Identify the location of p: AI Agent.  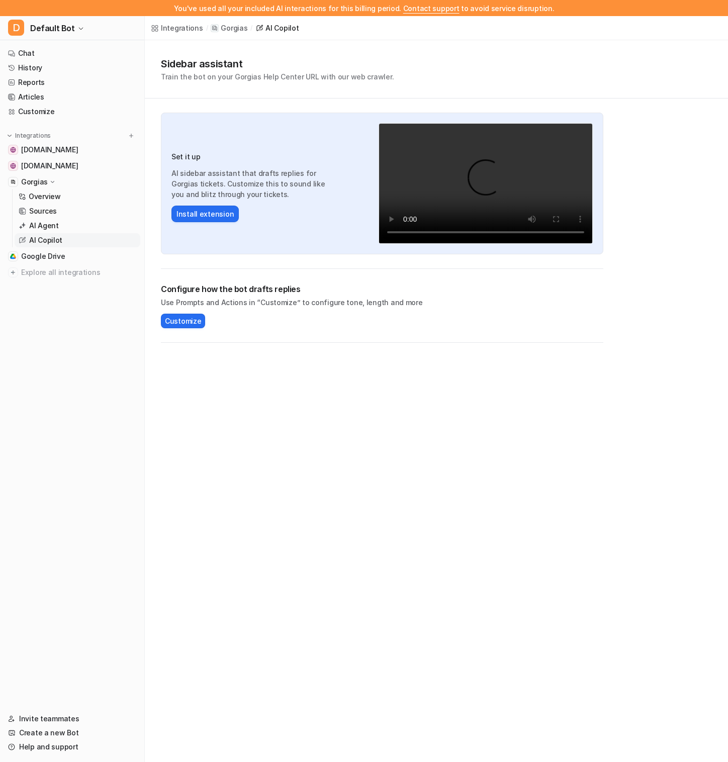
(44, 226).